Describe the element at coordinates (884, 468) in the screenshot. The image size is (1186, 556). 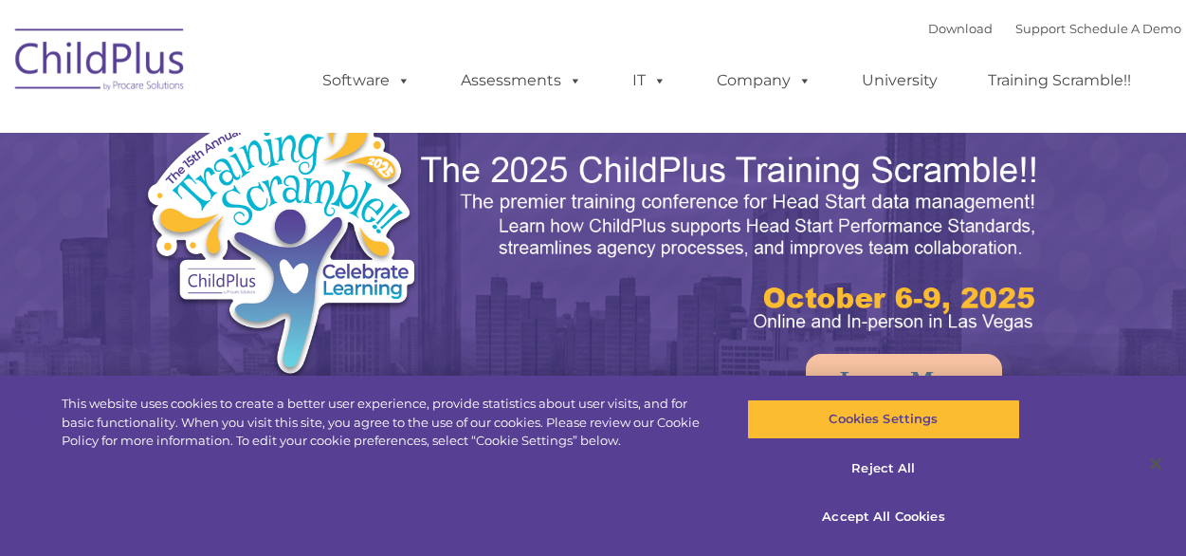
I see `button: Reject All` at that location.